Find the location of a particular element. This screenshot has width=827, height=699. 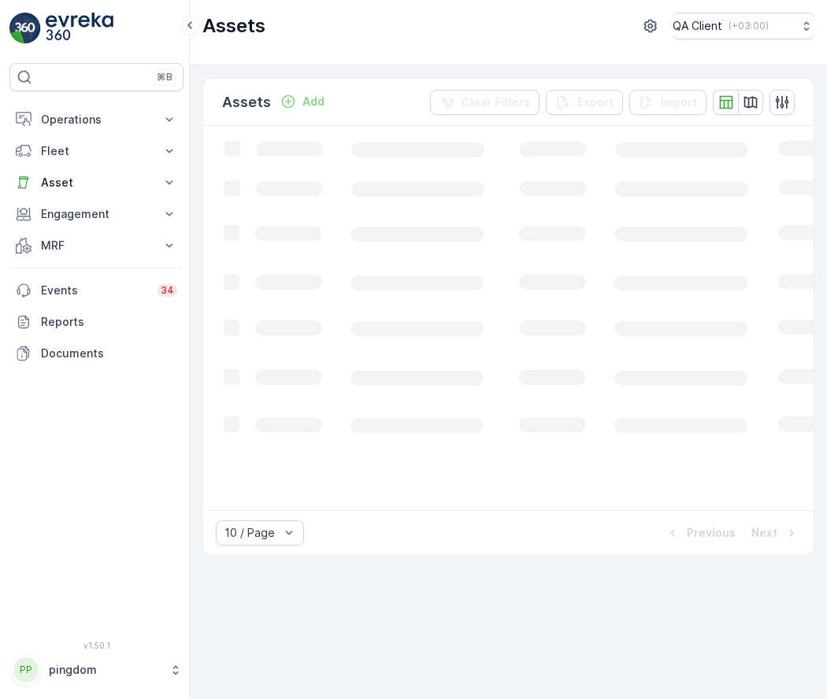

p: pingdom is located at coordinates (105, 670).